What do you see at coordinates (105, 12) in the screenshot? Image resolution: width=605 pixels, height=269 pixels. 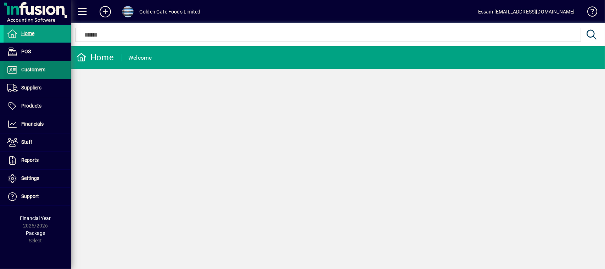 I see `button: Add` at bounding box center [105, 12].